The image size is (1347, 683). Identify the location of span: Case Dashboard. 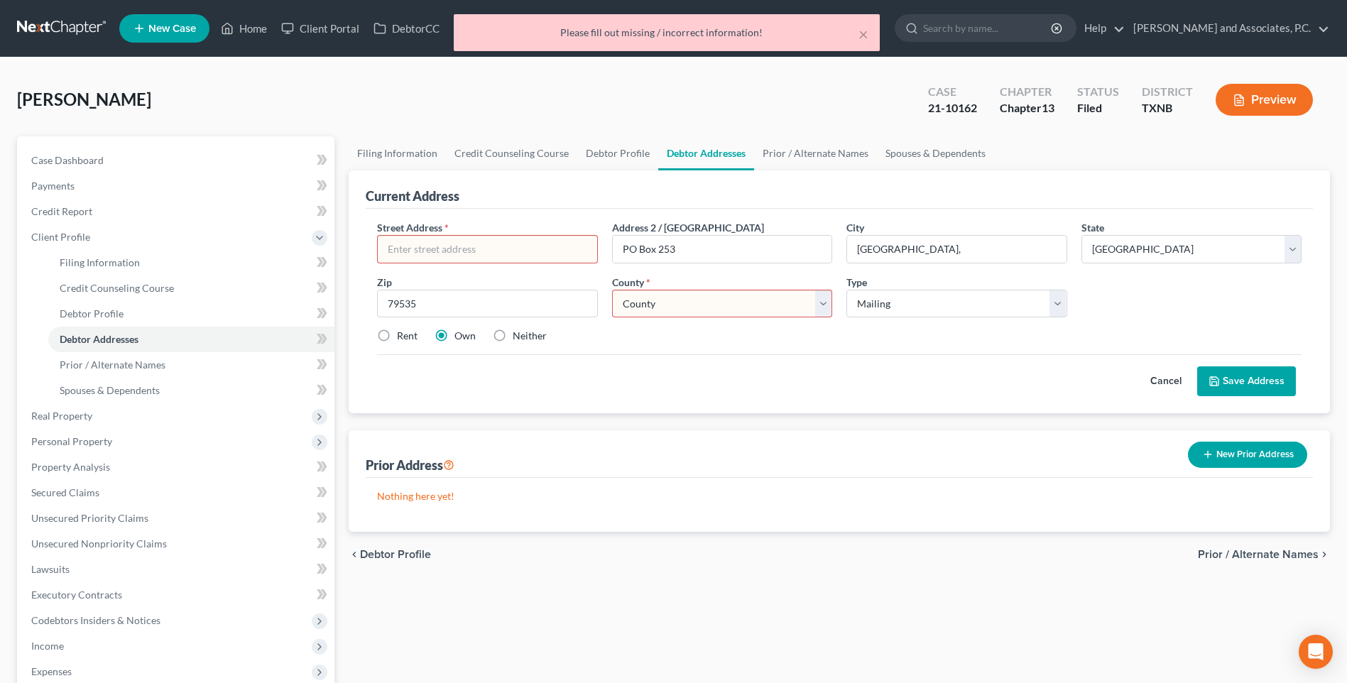
(67, 160).